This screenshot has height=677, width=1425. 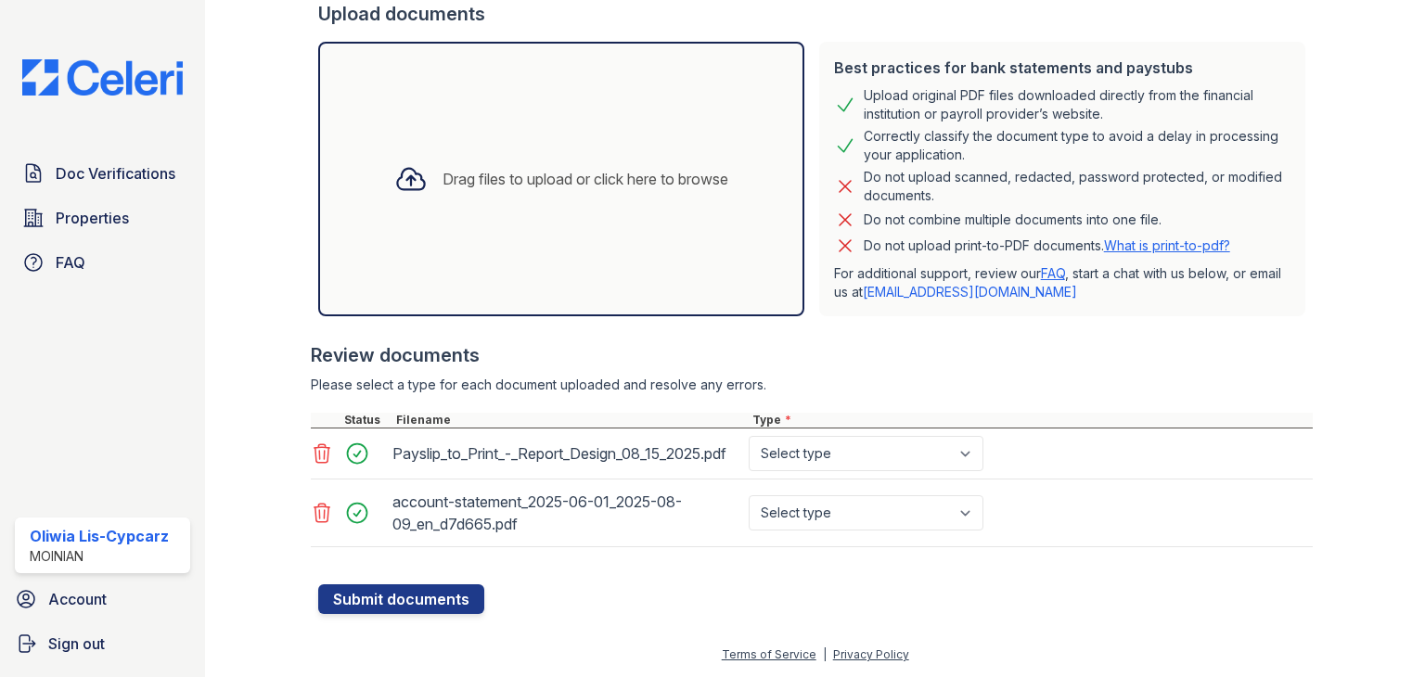 I want to click on div: account-statement_2025-06-01_2025-08-09_en_d7d665.pdf, so click(x=567, y=513).